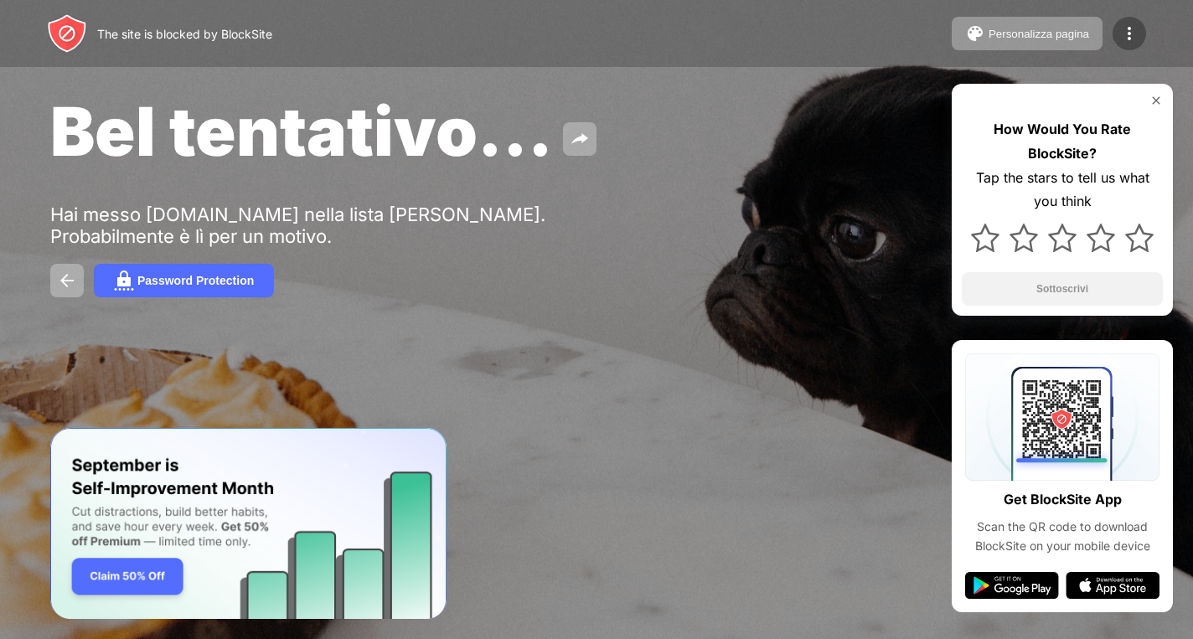  I want to click on button: Personalizza pagina, so click(1028, 34).